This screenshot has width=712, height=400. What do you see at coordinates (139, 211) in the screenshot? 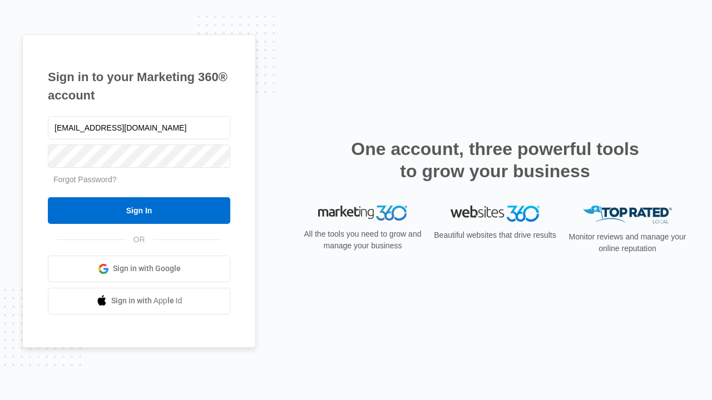
I see `input: Sign In` at bounding box center [139, 211].